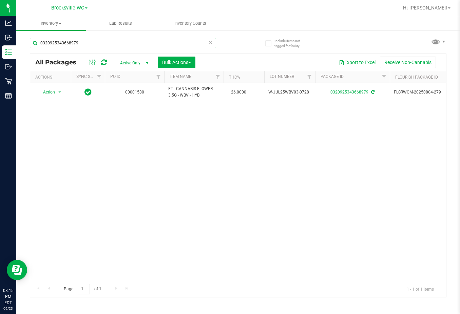 The height and width of the screenshot is (314, 460). I want to click on button: Export to Excel, so click(357, 62).